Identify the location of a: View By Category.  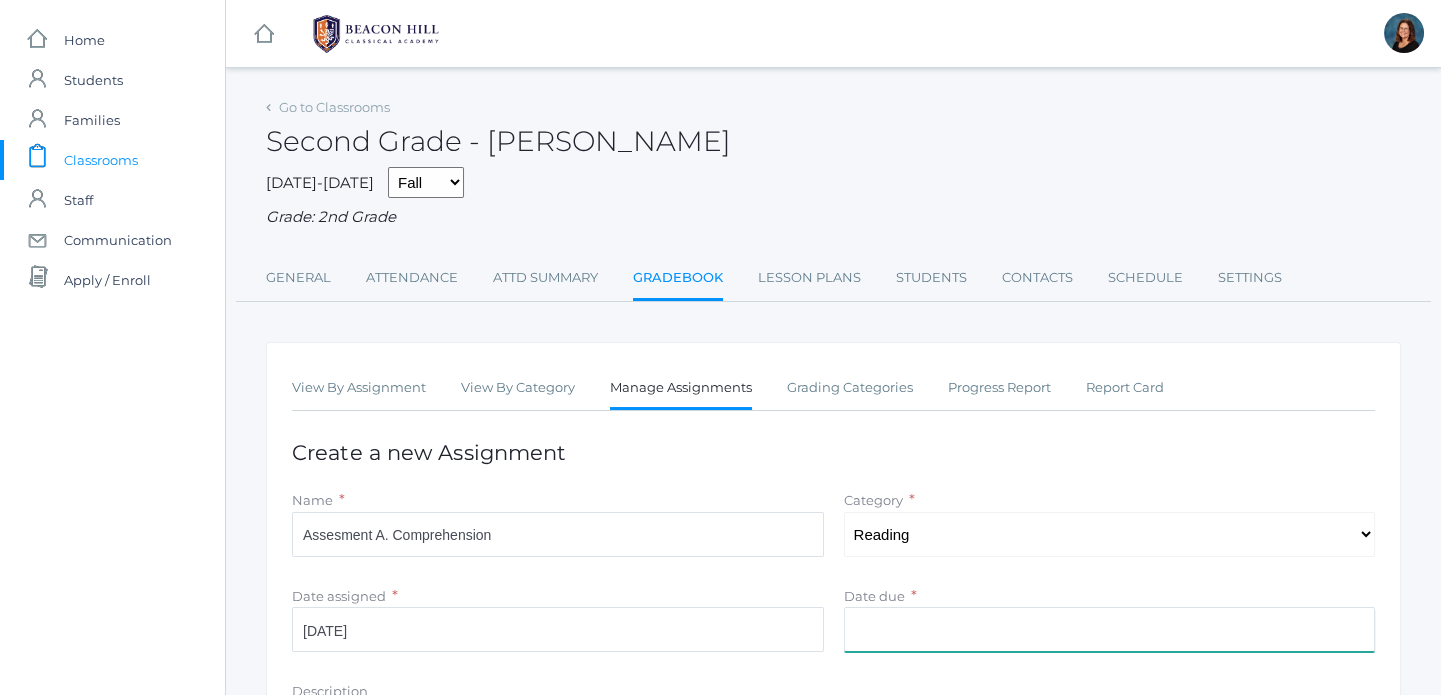
(518, 388).